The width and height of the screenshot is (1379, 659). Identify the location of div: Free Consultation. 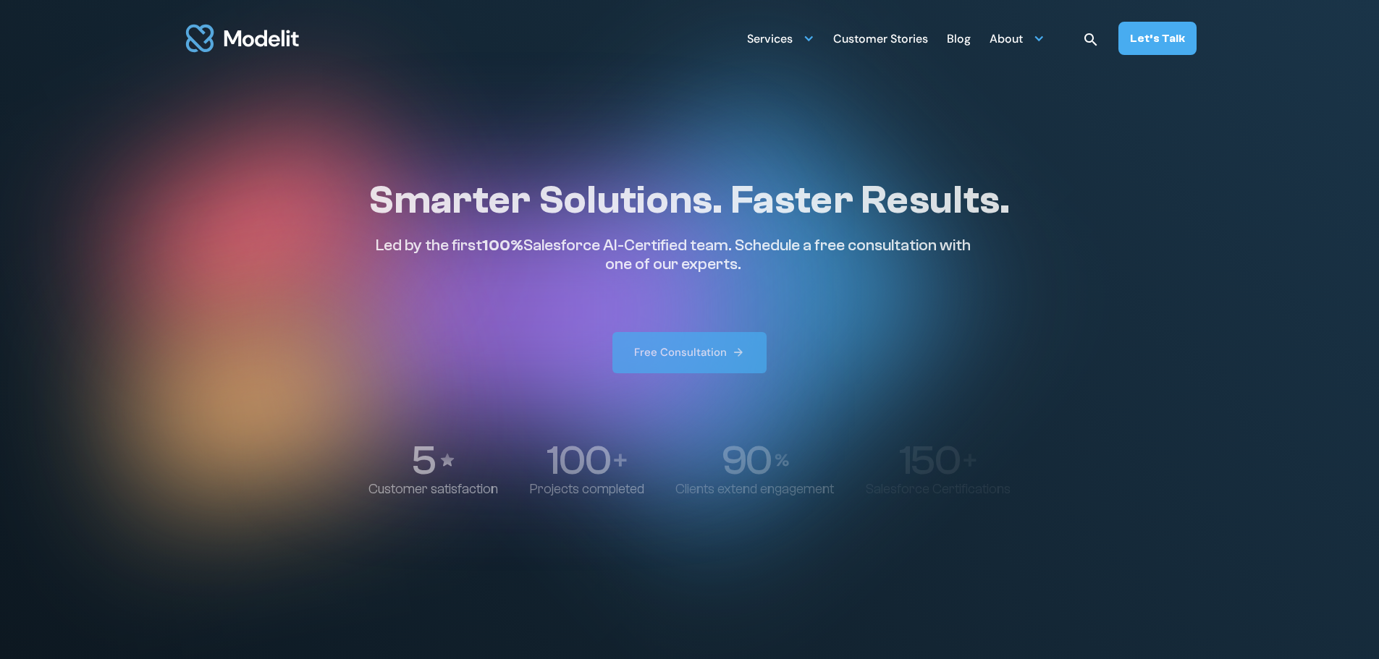
(680, 352).